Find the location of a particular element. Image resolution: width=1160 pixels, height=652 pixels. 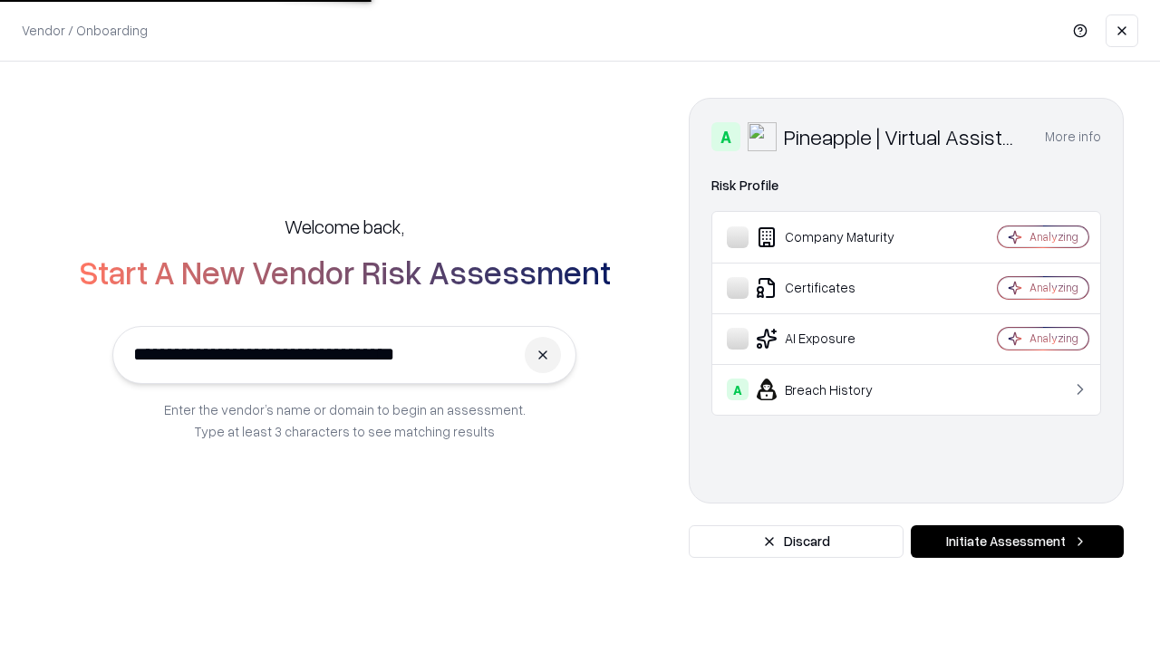

p: Enter the vendor’s name or domain to begin an assessment. Type at least 3 characters to see match... is located at coordinates (344, 420).